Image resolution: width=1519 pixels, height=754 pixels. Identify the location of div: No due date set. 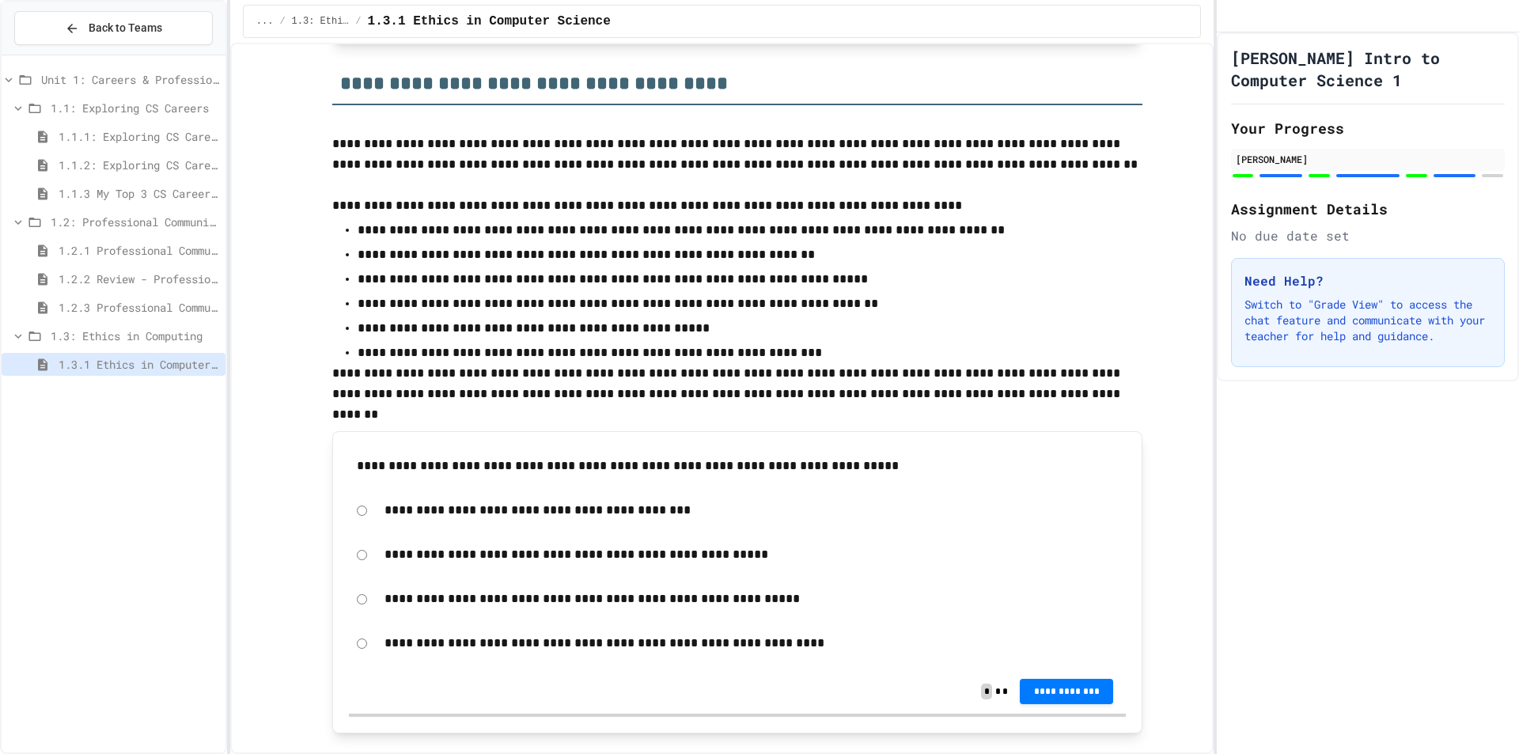
(1368, 236).